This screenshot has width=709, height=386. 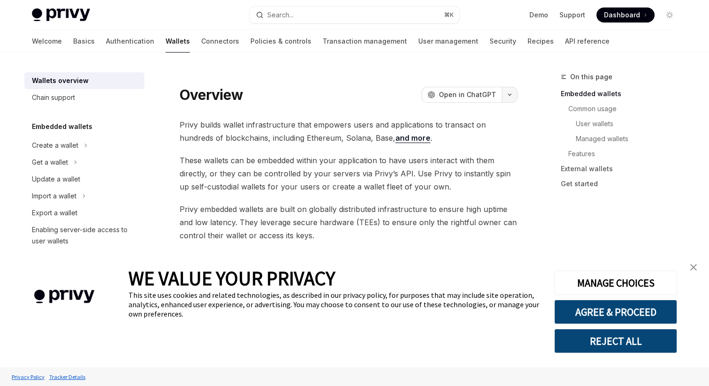 I want to click on span: On this page, so click(x=592, y=77).